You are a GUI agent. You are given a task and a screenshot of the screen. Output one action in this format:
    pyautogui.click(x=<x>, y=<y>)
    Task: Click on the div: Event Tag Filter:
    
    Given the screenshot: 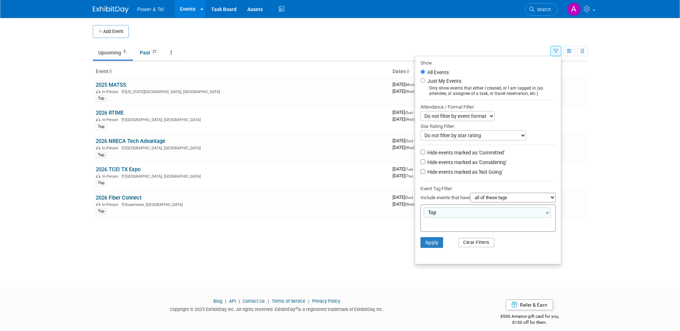 What is the action you would take?
    pyautogui.click(x=488, y=189)
    